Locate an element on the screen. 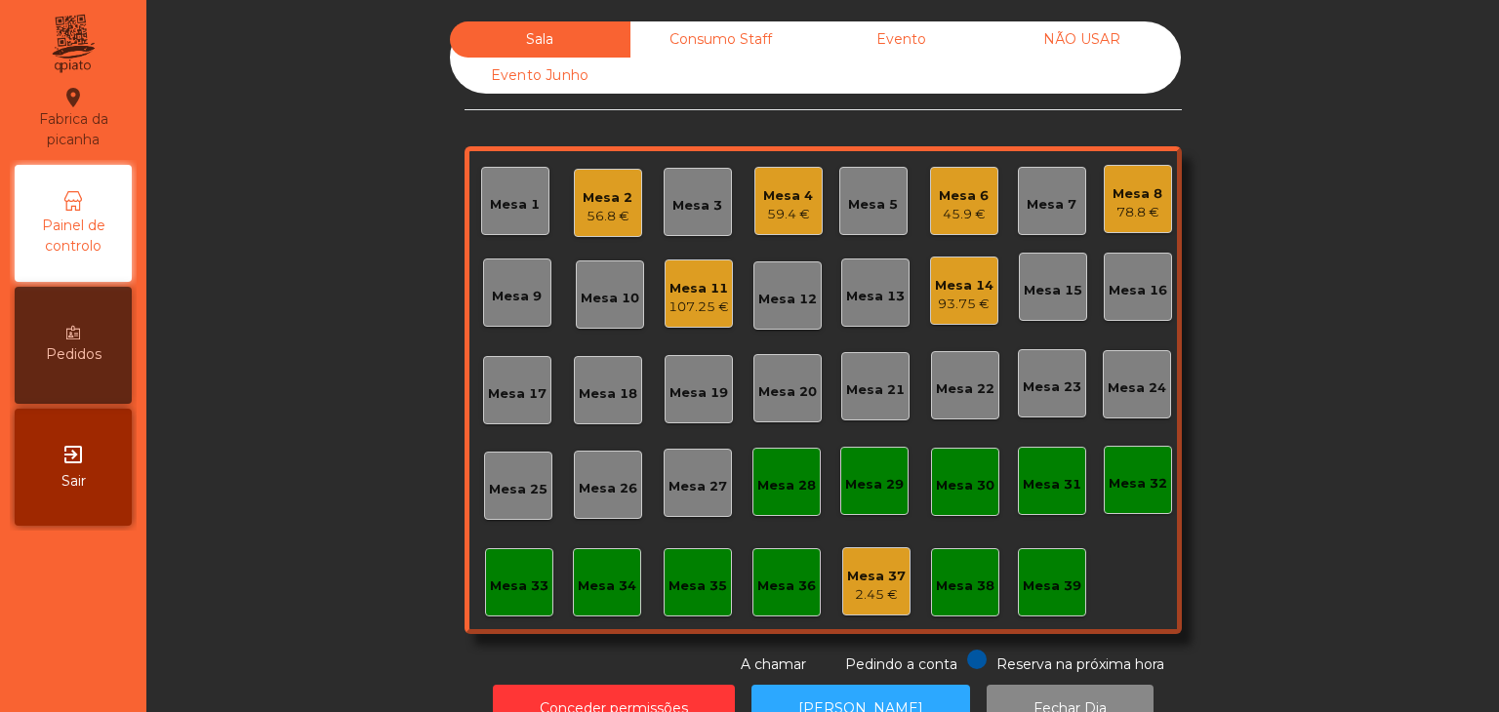 This screenshot has height=712, width=1499. div: Mesa 35 is located at coordinates (698, 587).